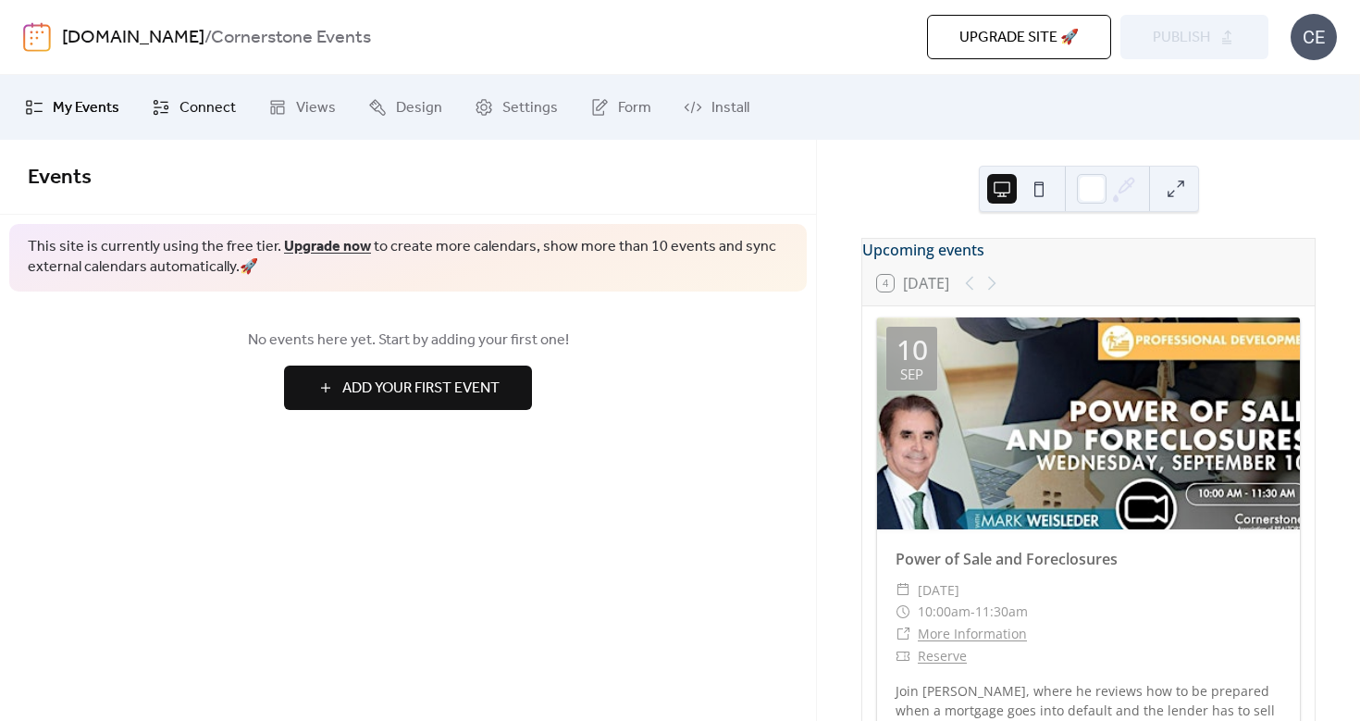 The image size is (1360, 721). I want to click on a: Install, so click(716, 107).